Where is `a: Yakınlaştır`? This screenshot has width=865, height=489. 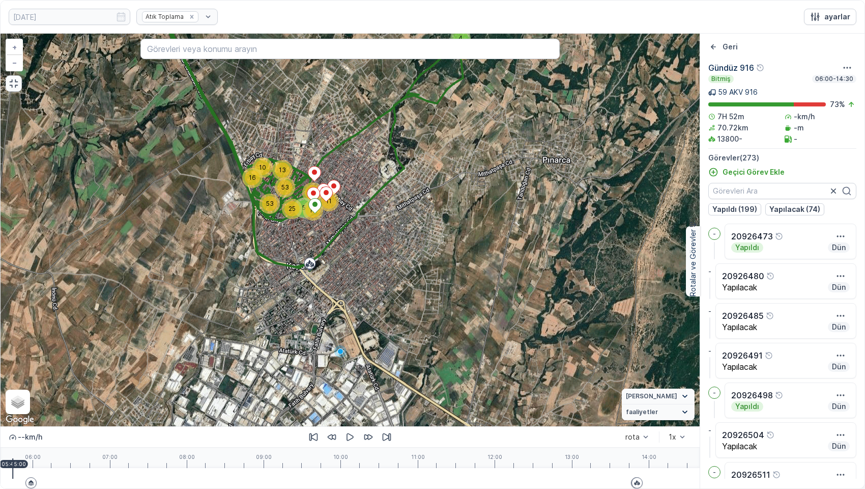 a: Yakınlaştır is located at coordinates (14, 47).